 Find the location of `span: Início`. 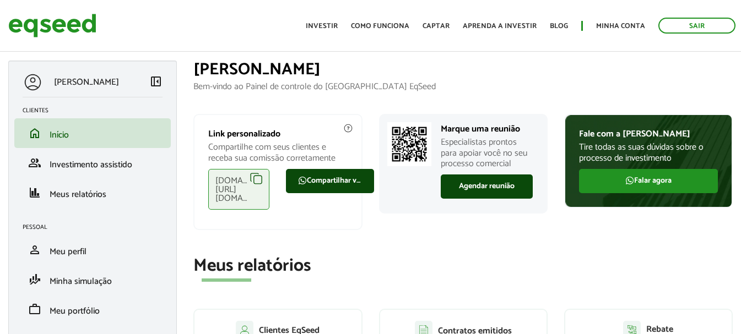

span: Início is located at coordinates (59, 135).